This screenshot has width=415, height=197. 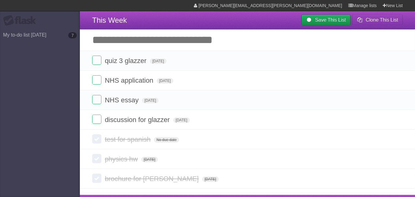 I want to click on button: Clone This List, so click(x=377, y=20).